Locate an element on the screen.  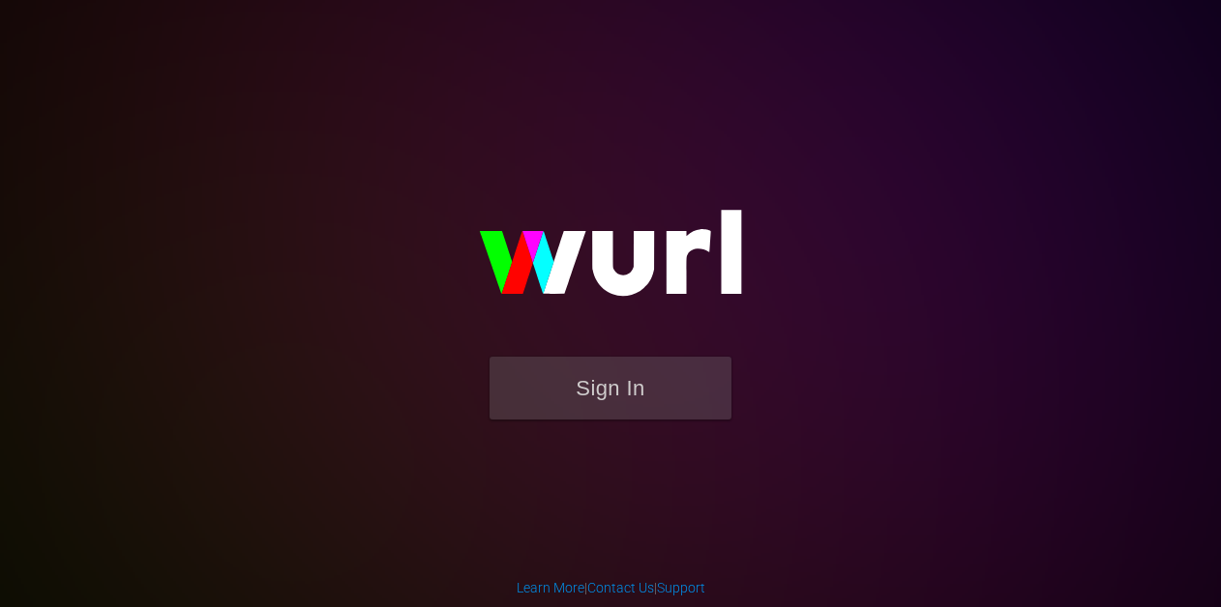
img: wurl-logo-on-black-223613ac3d8ba8fe6dc639794a292ebdb59501304c7dfd60c99c58986ef67473.svg is located at coordinates (610, 262).